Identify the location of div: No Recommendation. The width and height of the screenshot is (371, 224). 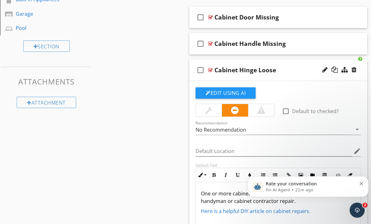
(220, 130).